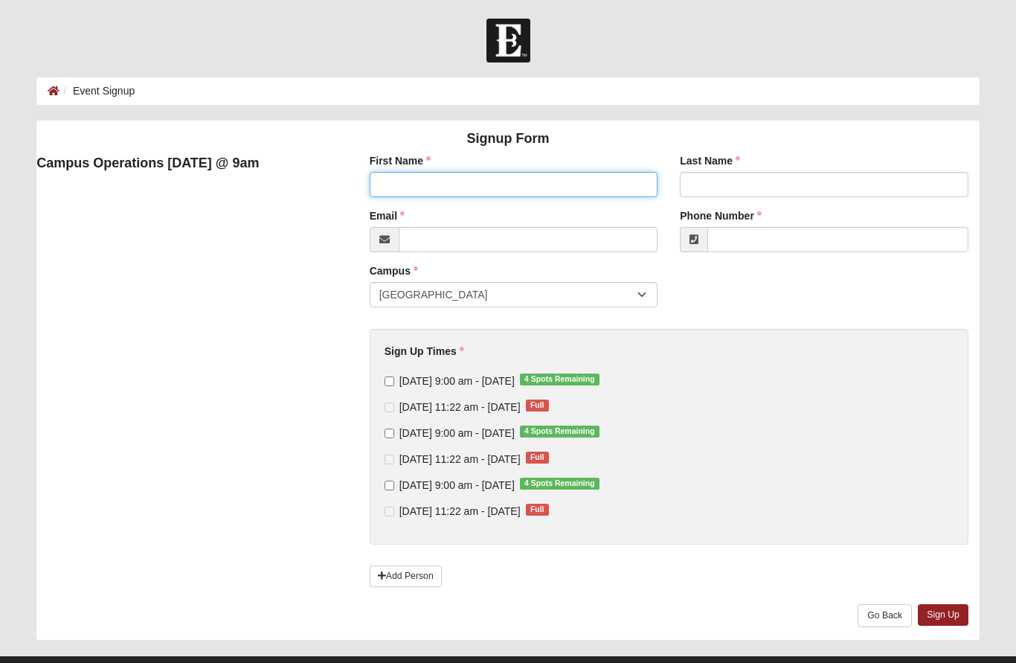 The width and height of the screenshot is (1016, 663). I want to click on a: Sign Up, so click(943, 614).